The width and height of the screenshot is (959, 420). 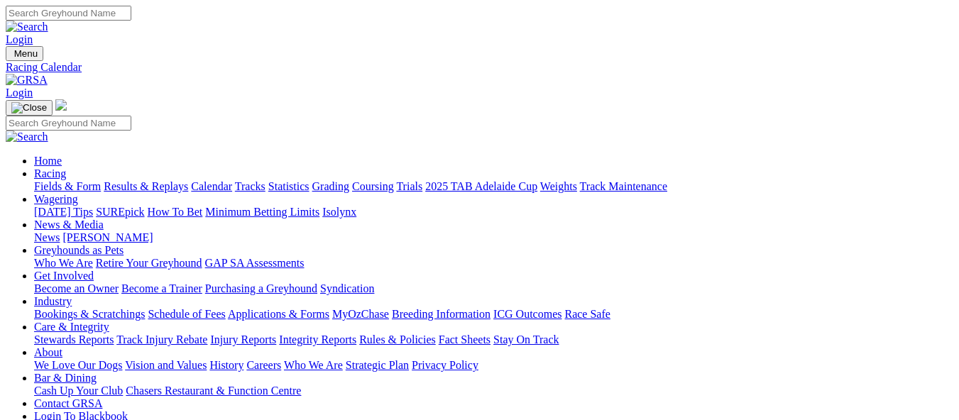 What do you see at coordinates (243, 339) in the screenshot?
I see `a: Injury Reports` at bounding box center [243, 339].